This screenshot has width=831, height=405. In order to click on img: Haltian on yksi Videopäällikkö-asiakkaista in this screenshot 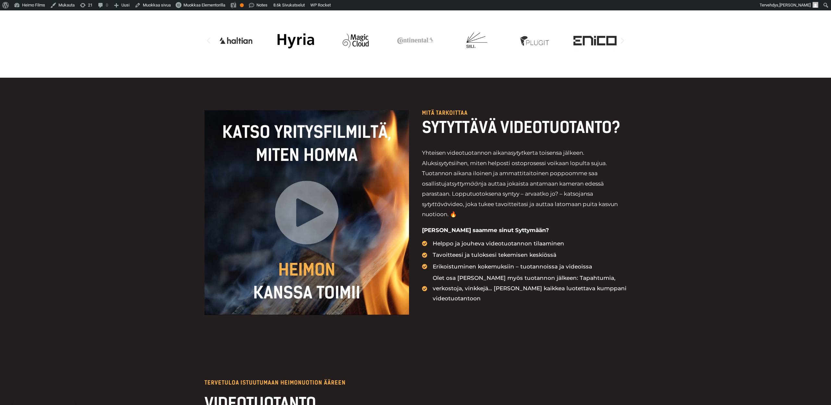, I will do `click(236, 40)`.